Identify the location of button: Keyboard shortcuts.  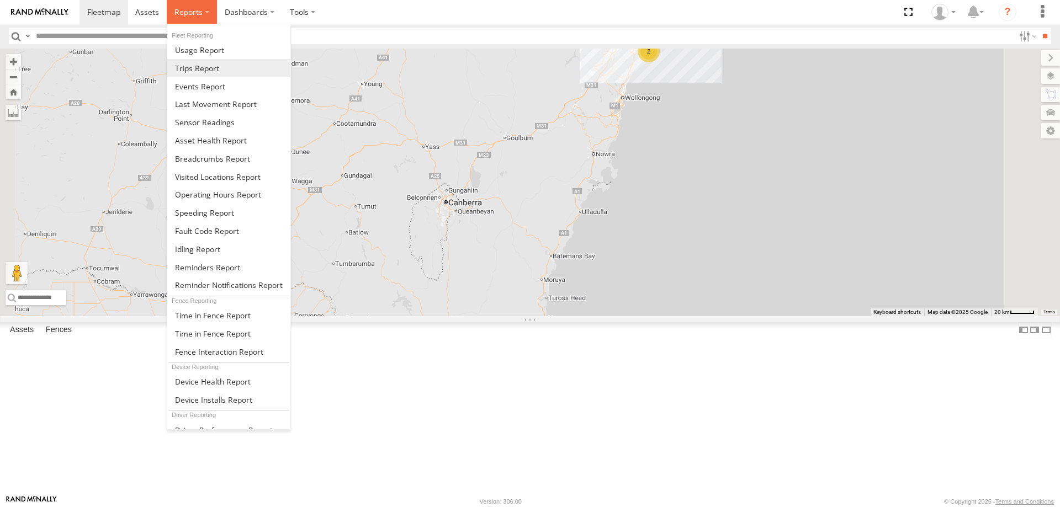
(897, 312).